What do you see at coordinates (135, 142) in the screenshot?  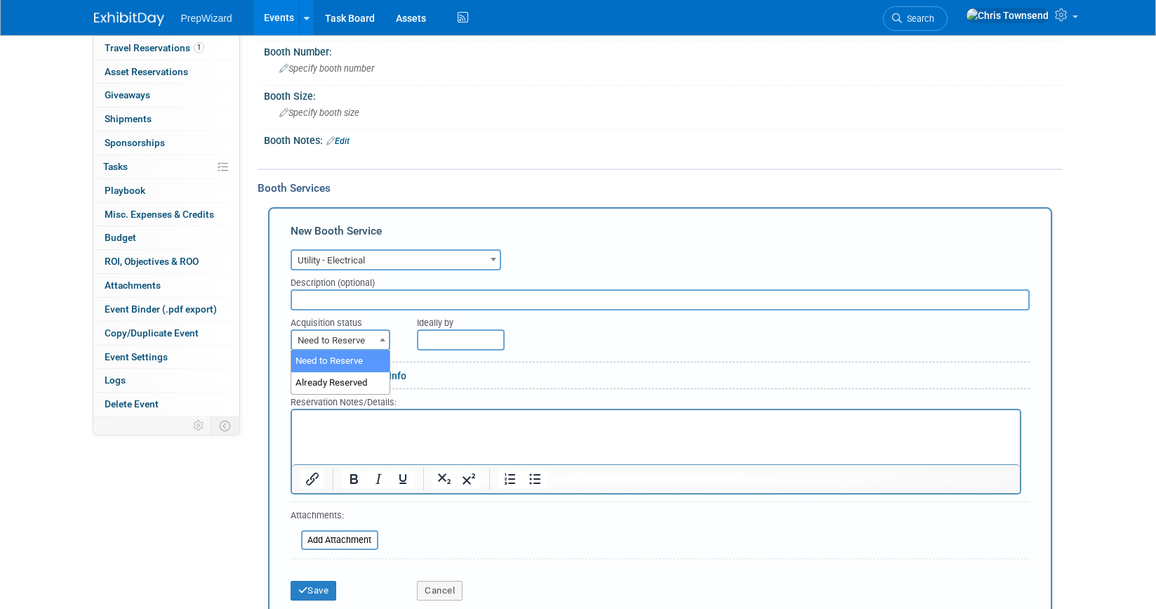 I see `span: Sponsorships` at bounding box center [135, 142].